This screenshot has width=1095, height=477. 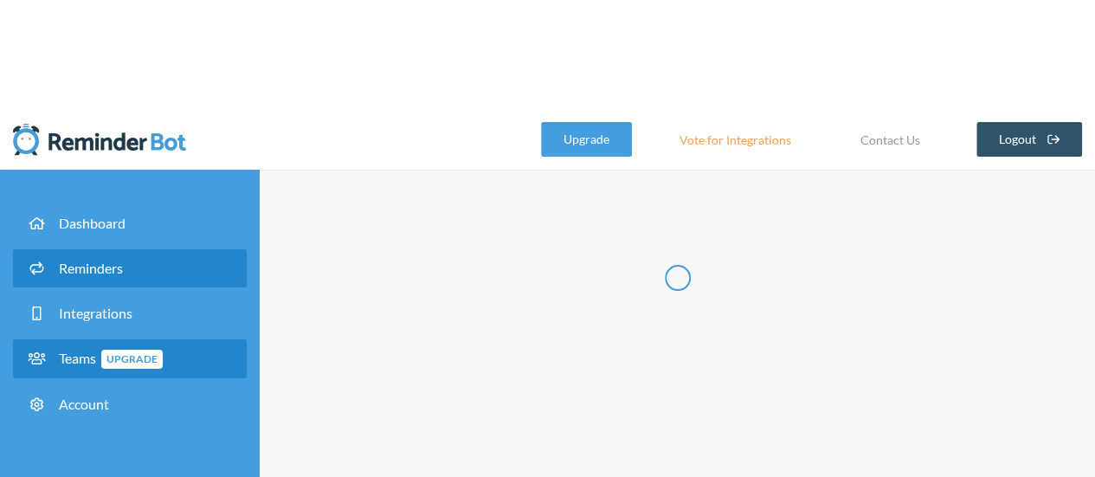 I want to click on img: Reminder Bot, so click(x=100, y=139).